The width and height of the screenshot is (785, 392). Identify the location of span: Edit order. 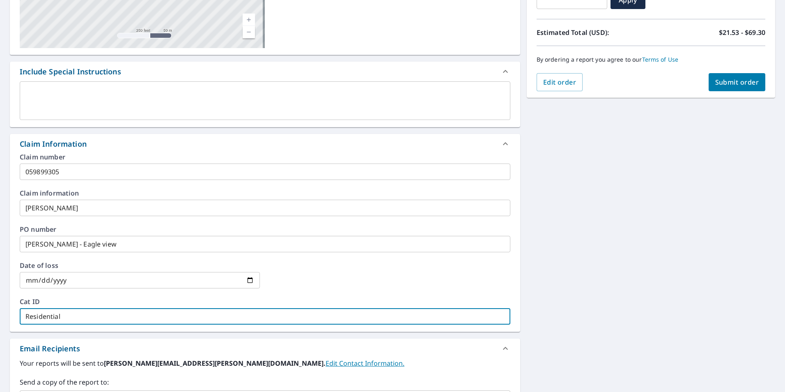
(560, 82).